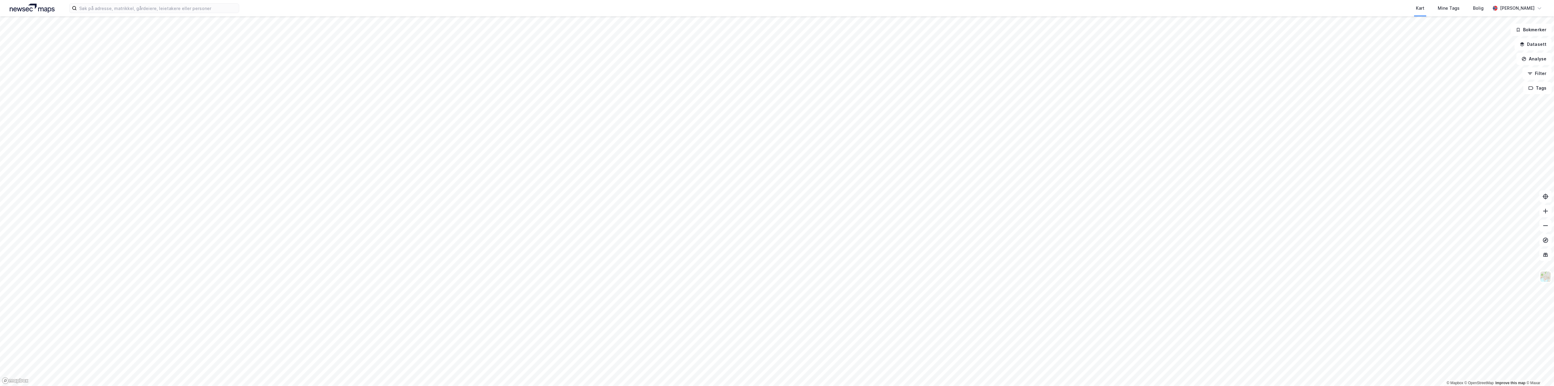 This screenshot has width=1554, height=386. Describe the element at coordinates (32, 8) in the screenshot. I see `img: logo.a4113a55bc3d86da70a041830d287a7e.svg` at that location.